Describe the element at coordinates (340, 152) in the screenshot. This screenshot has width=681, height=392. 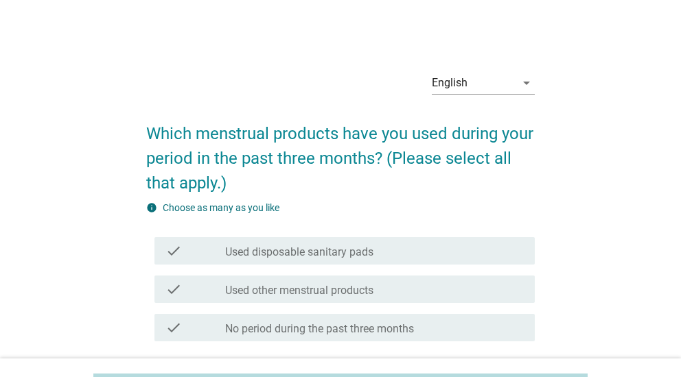
I see `h2: Which menstrual products have you used during your period in the past three months? (Please selec...` at that location.